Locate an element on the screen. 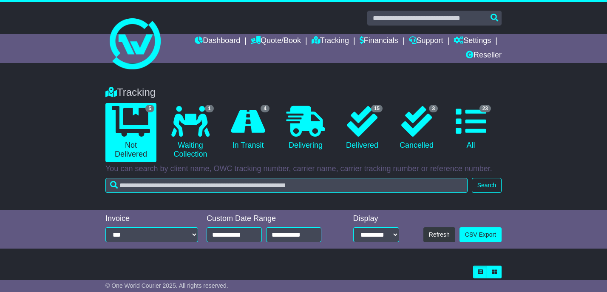  a: Delivering is located at coordinates (306, 128).